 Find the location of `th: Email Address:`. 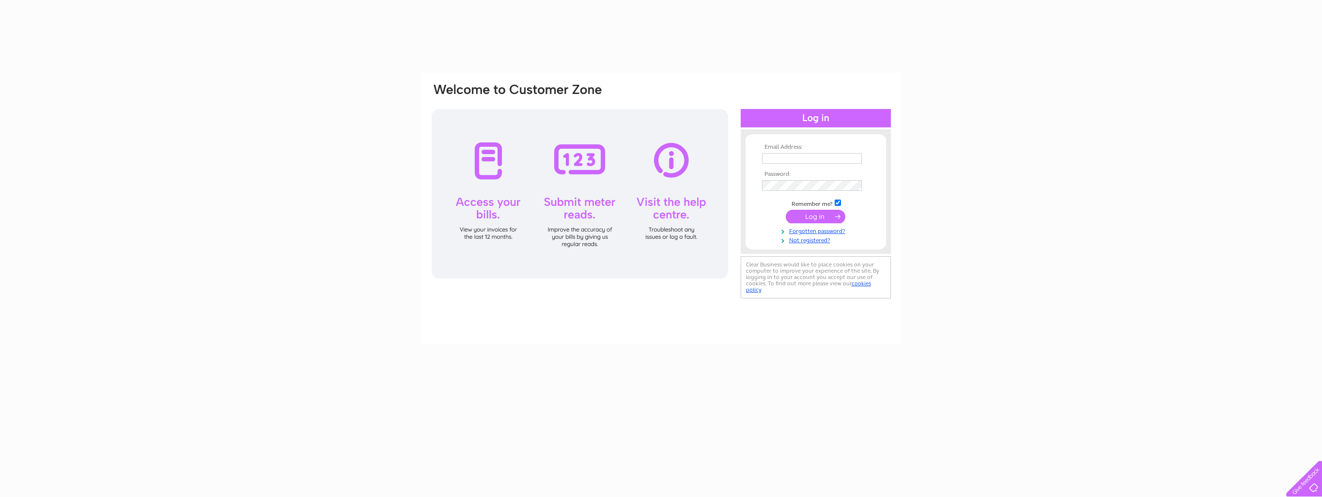

th: Email Address: is located at coordinates (816, 147).